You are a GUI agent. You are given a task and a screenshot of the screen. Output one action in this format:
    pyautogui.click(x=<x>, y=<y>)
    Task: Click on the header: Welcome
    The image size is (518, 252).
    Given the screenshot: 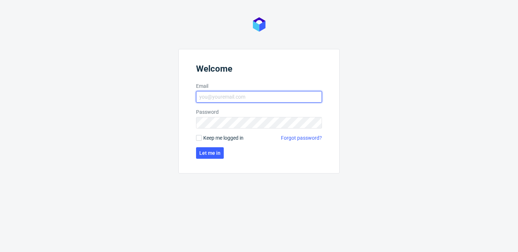 What is the action you would take?
    pyautogui.click(x=259, y=70)
    